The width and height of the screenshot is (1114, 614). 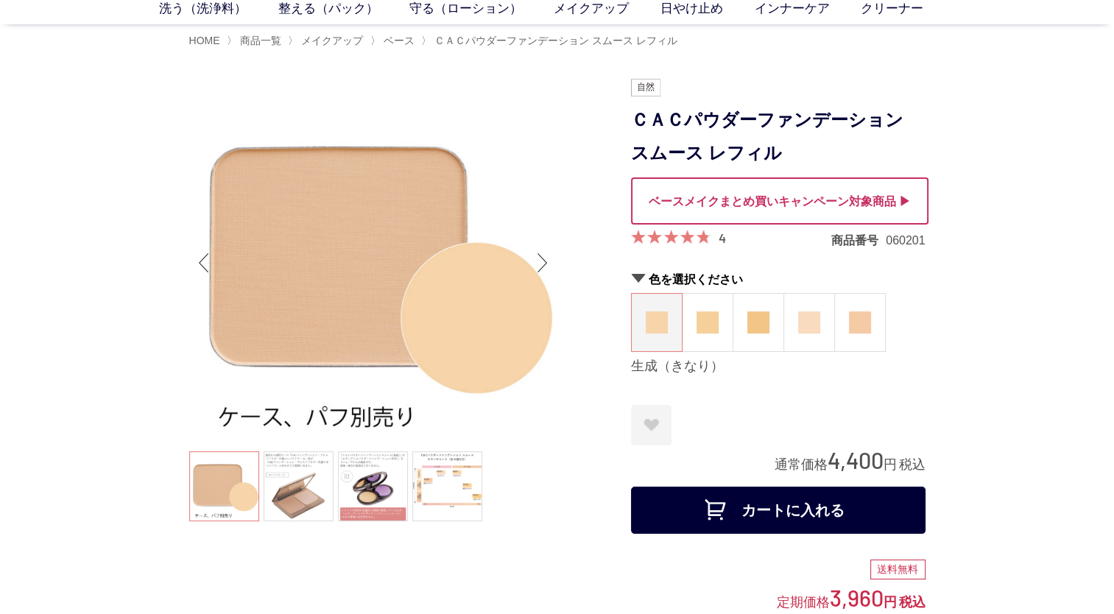 What do you see at coordinates (646, 88) in the screenshot?
I see `img: 自然` at bounding box center [646, 88].